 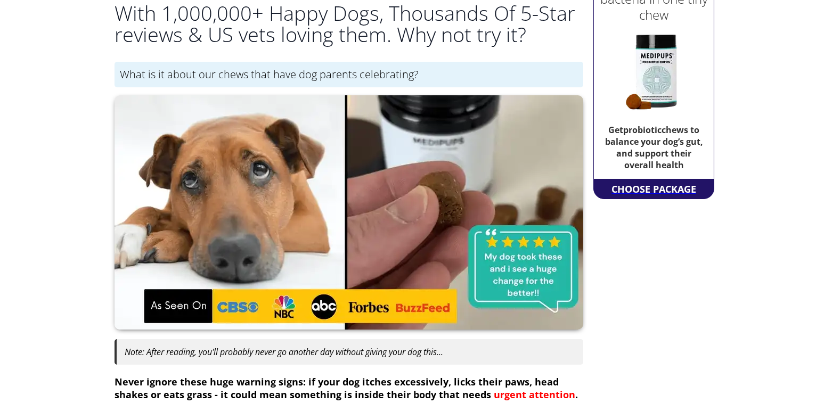 What do you see at coordinates (346, 388) in the screenshot?
I see `b: Never ignore these huge warning signs: if your dog itches excessively, licks their paws, head sha...` at bounding box center [346, 388].